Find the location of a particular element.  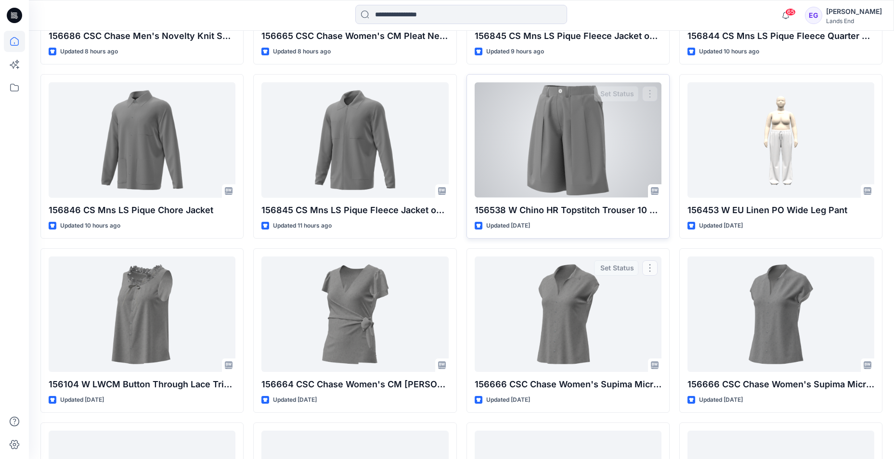

a: 156845 CS Mns LS Pique Fleece Jacket option 2 is located at coordinates (355, 140).